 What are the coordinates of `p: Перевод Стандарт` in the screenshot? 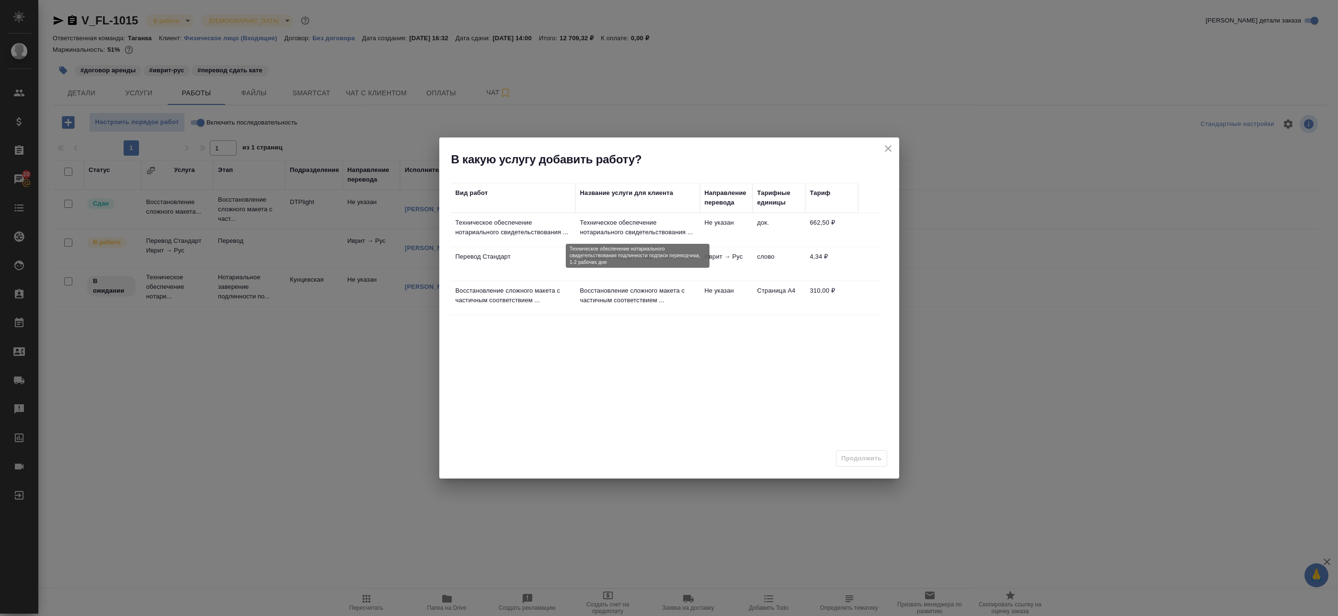 It's located at (513, 257).